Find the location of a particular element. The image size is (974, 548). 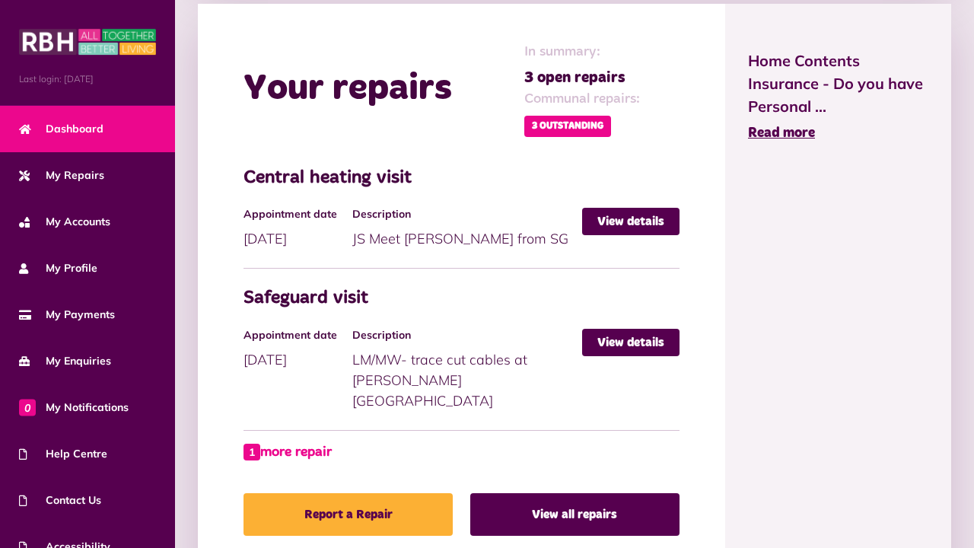

h3: Central heating visit is located at coordinates (461, 178).